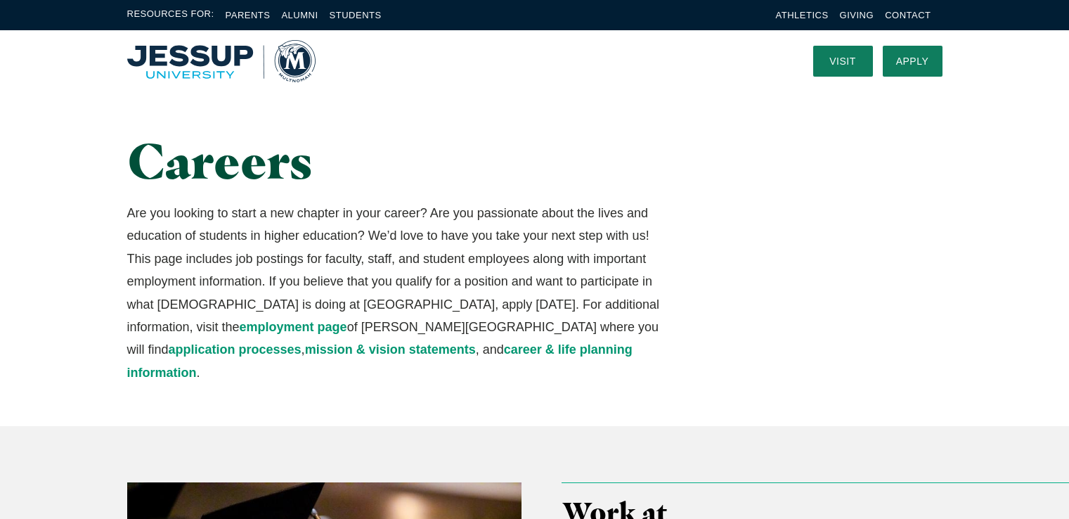 The width and height of the screenshot is (1069, 519). I want to click on span: Resources For:, so click(171, 15).